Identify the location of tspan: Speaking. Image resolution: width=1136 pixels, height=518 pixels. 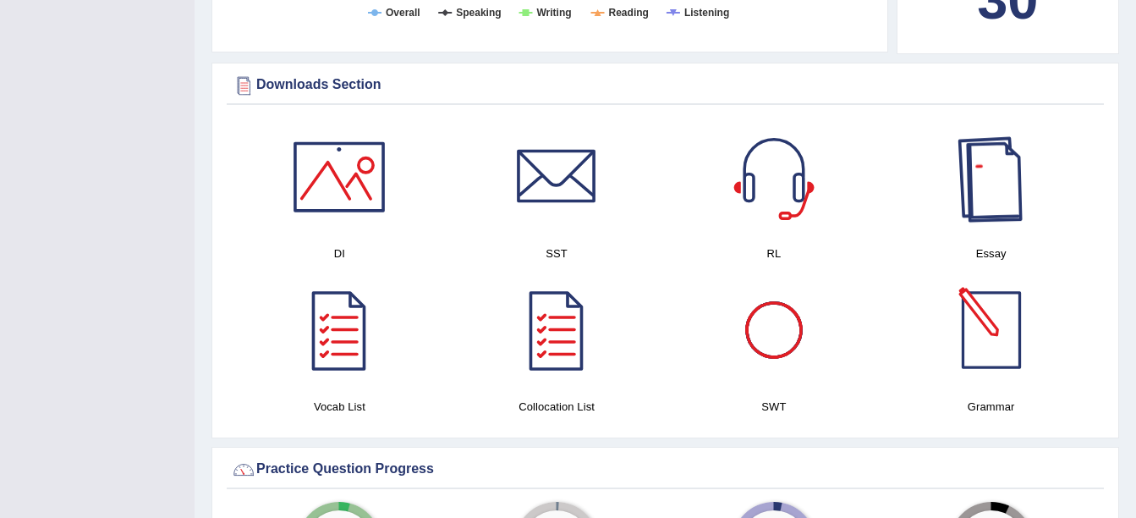
(478, 13).